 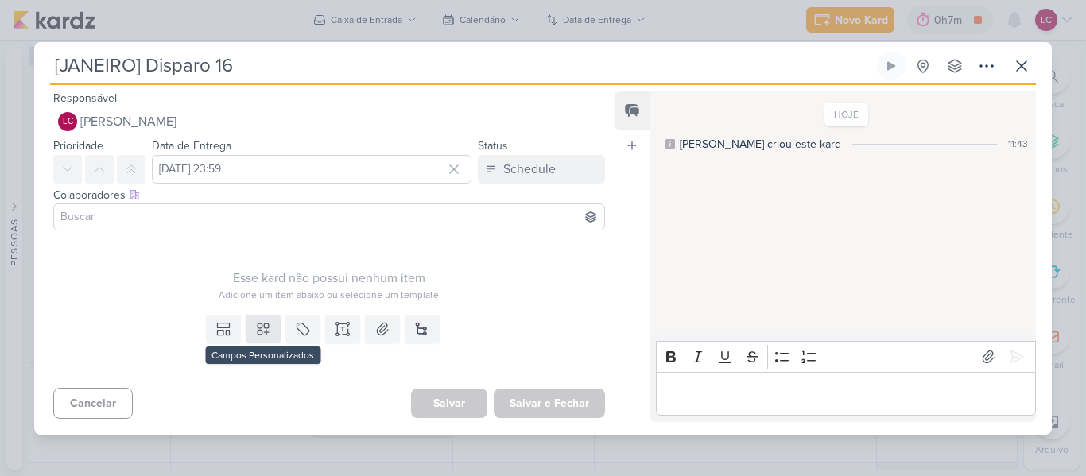 I want to click on div: Editor toolbar, so click(x=846, y=356).